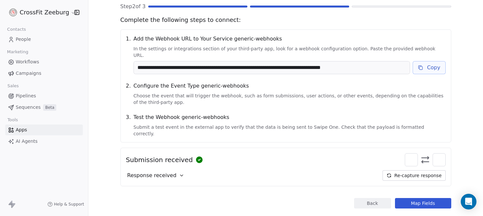  Describe the element at coordinates (44, 73) in the screenshot. I see `a: Campaigns` at that location.